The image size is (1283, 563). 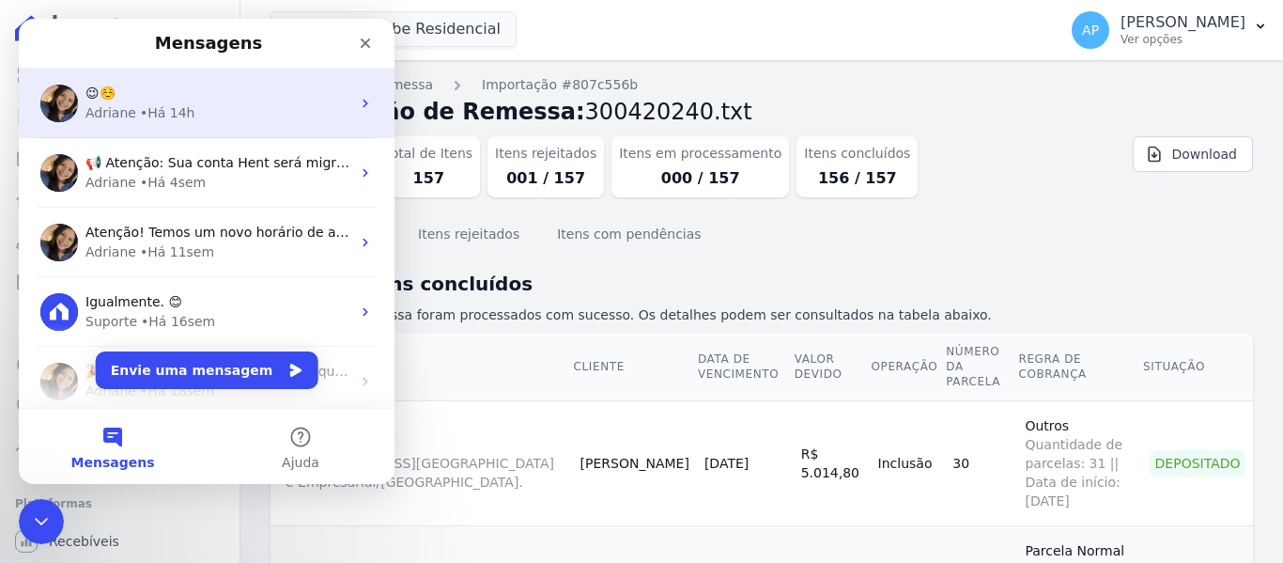 I want to click on th: Operação, so click(x=909, y=366).